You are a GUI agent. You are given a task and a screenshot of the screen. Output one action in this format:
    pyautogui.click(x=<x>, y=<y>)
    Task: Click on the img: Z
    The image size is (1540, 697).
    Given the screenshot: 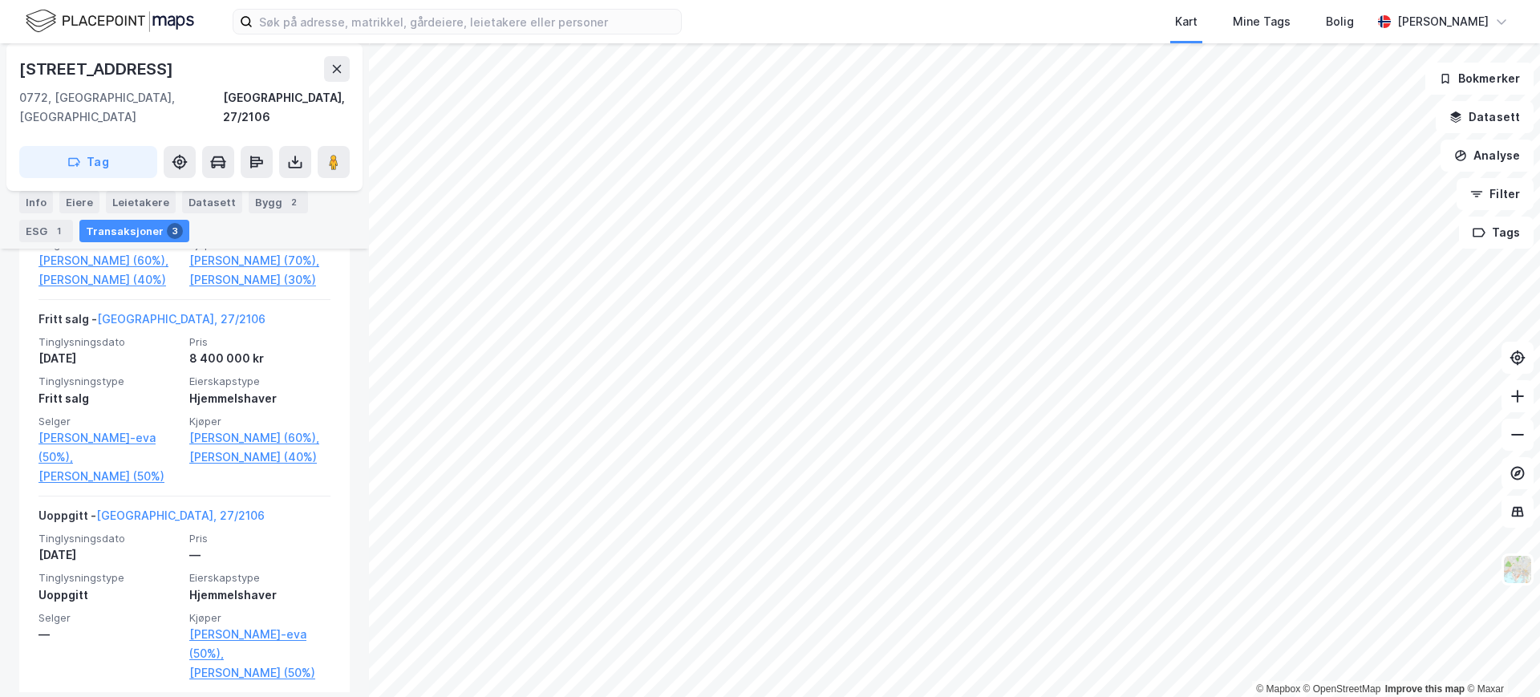 What is the action you would take?
    pyautogui.click(x=1518, y=570)
    